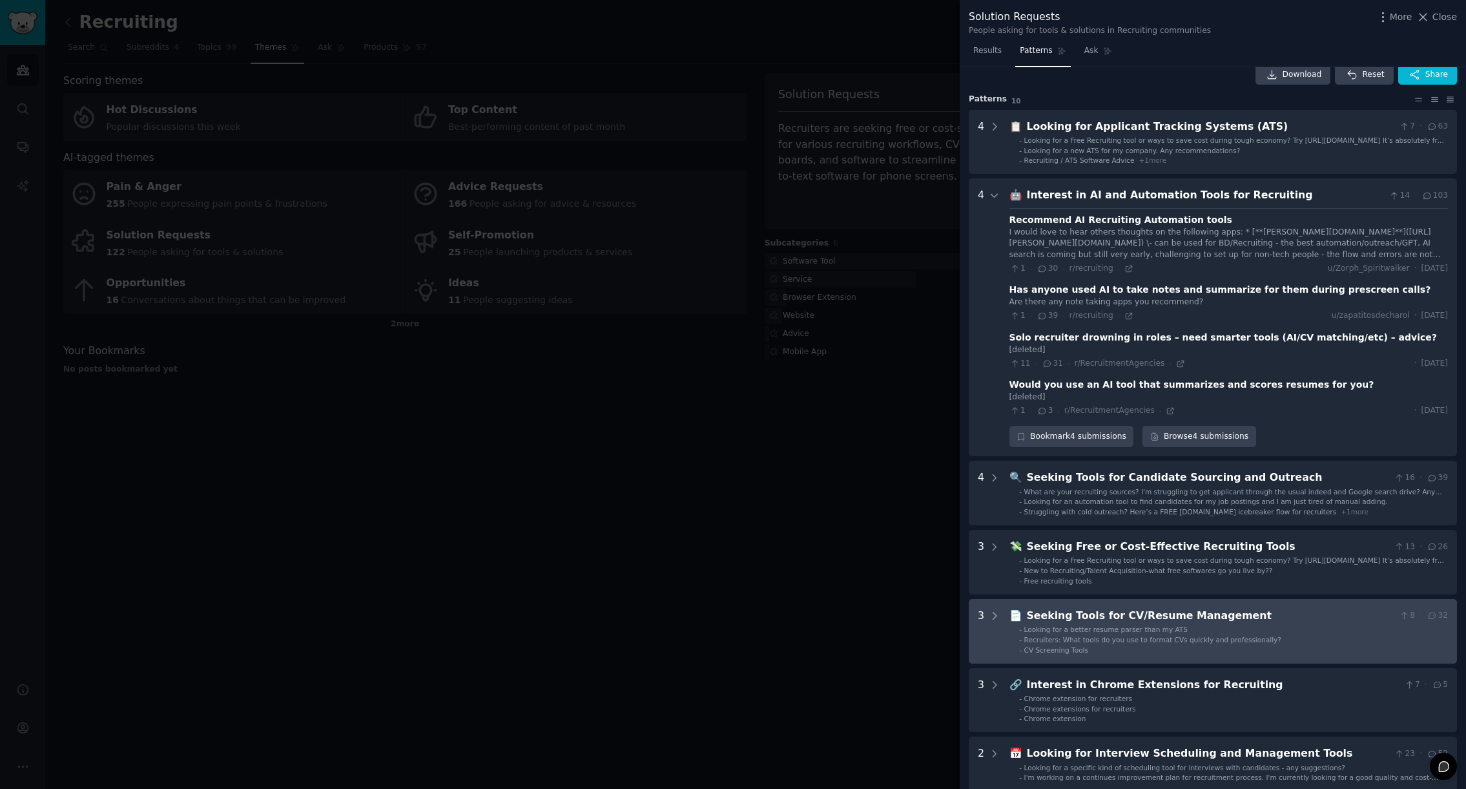 This screenshot has height=789, width=1466. What do you see at coordinates (1206, 195) in the screenshot?
I see `div: Interest in AI and Automation Tools for Recruiting` at bounding box center [1206, 195].